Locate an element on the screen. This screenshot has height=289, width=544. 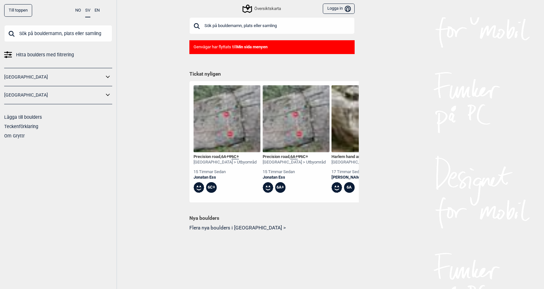
h1: Nya boulders is located at coordinates (272, 218).